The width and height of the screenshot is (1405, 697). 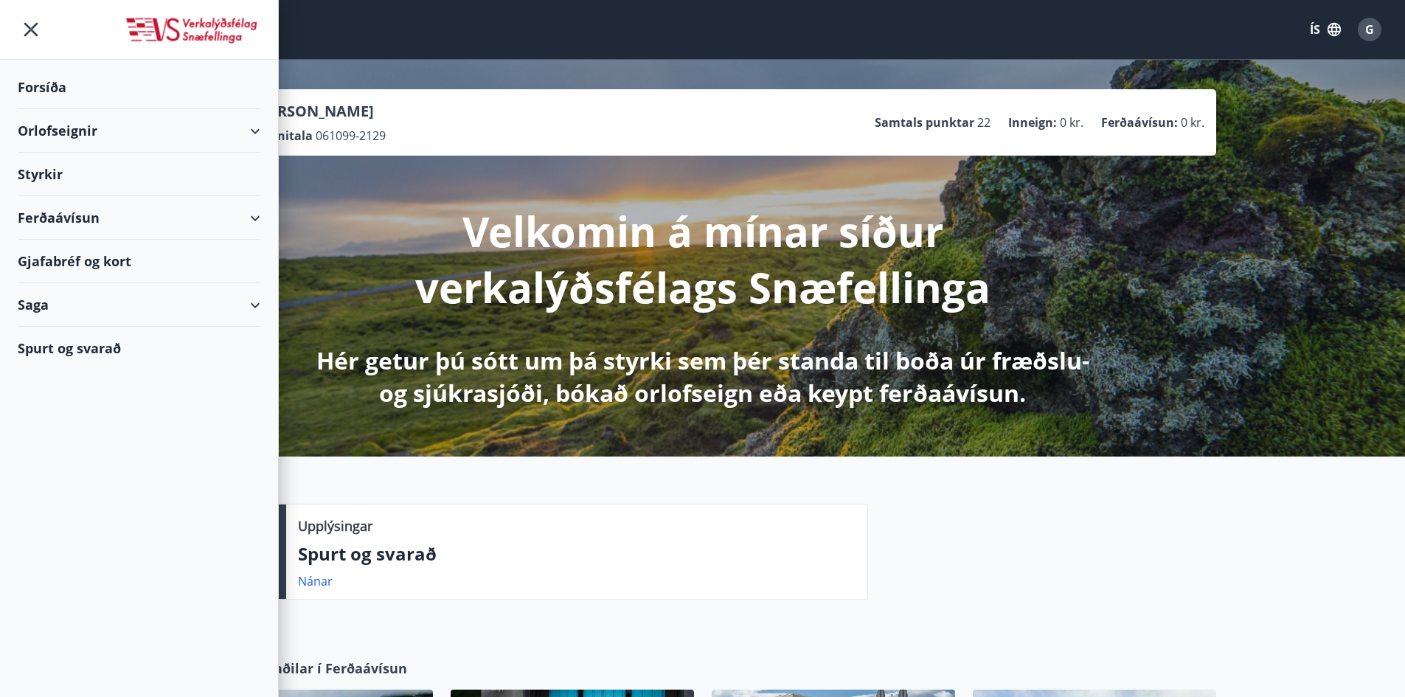 I want to click on span: 22, so click(x=984, y=122).